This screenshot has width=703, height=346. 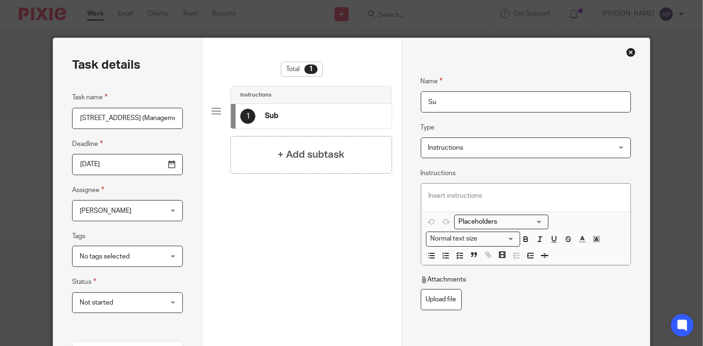 I want to click on h4: + Add subtask, so click(x=311, y=155).